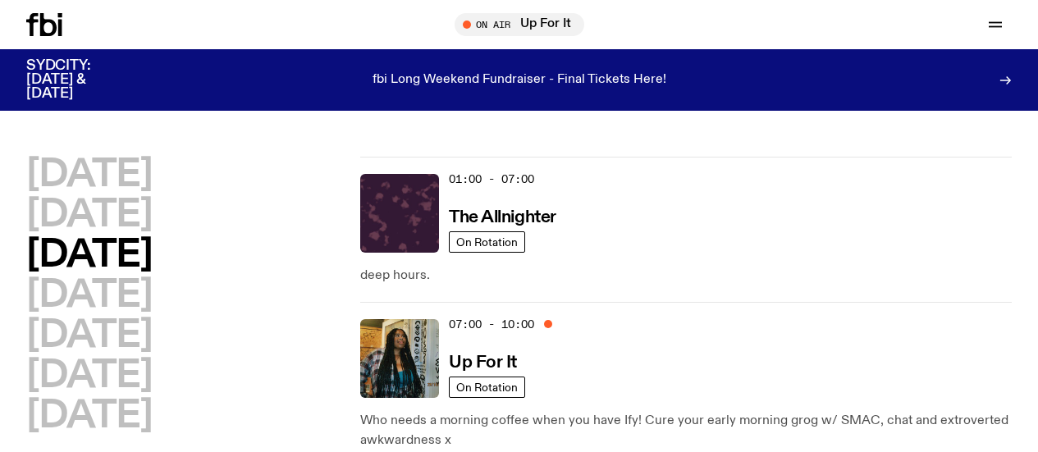  What do you see at coordinates (502, 218) in the screenshot?
I see `h3: The Allnighter` at bounding box center [502, 218].